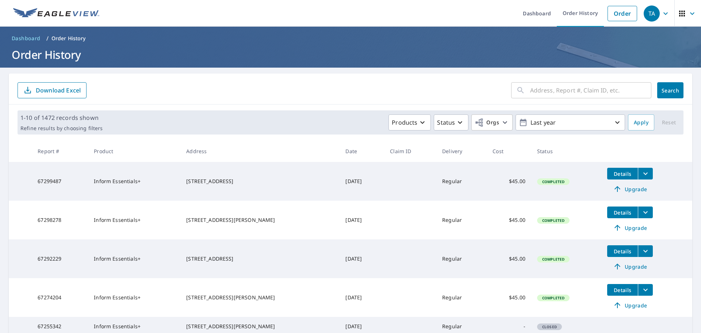 This screenshot has height=333, width=701. What do you see at coordinates (58, 90) in the screenshot?
I see `p: Download Excel` at bounding box center [58, 90].